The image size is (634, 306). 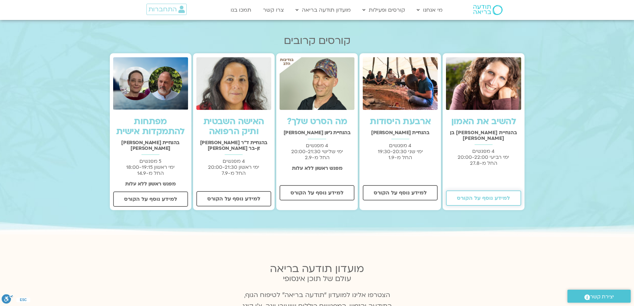 What do you see at coordinates (234, 127) in the screenshot?
I see `a: האישה השבטית ותיק הרפואה` at bounding box center [234, 127].